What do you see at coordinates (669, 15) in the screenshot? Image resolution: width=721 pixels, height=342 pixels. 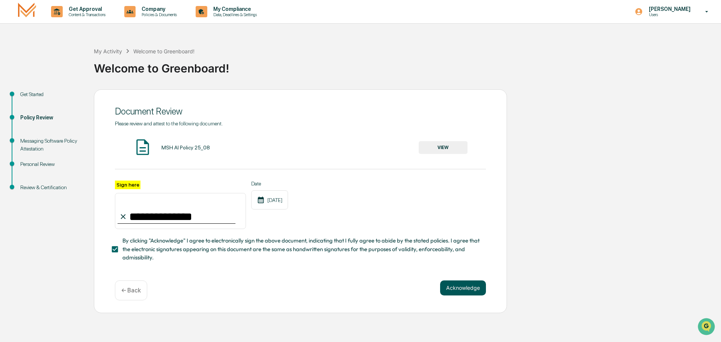 I see `p: Users` at bounding box center [669, 15].